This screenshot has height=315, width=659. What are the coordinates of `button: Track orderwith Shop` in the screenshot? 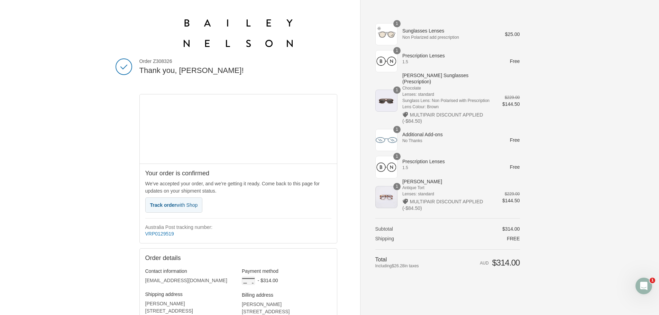 It's located at (174, 205).